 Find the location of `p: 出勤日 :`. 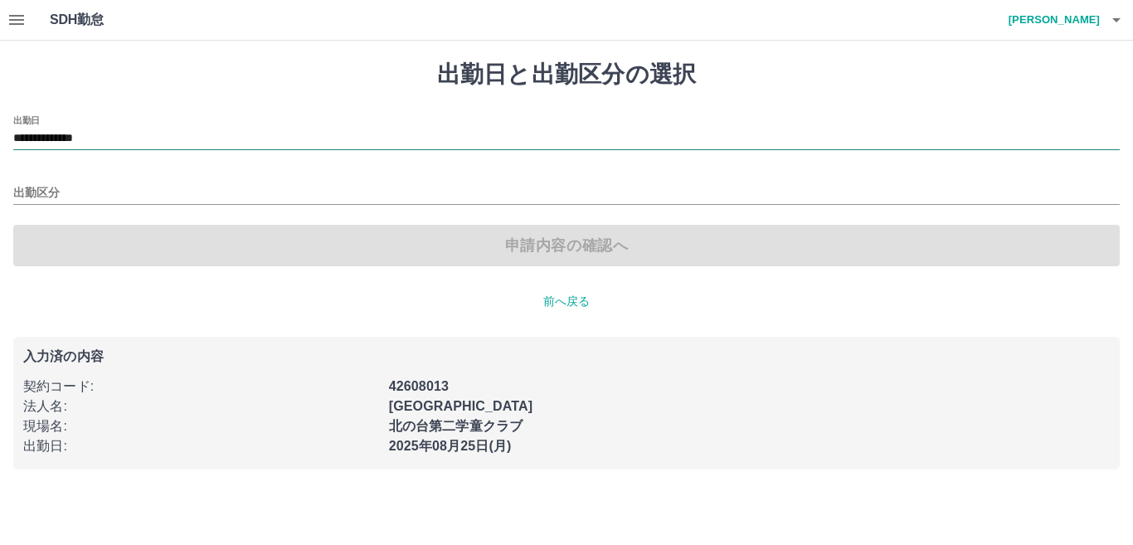

p: 出勤日 : is located at coordinates (201, 446).